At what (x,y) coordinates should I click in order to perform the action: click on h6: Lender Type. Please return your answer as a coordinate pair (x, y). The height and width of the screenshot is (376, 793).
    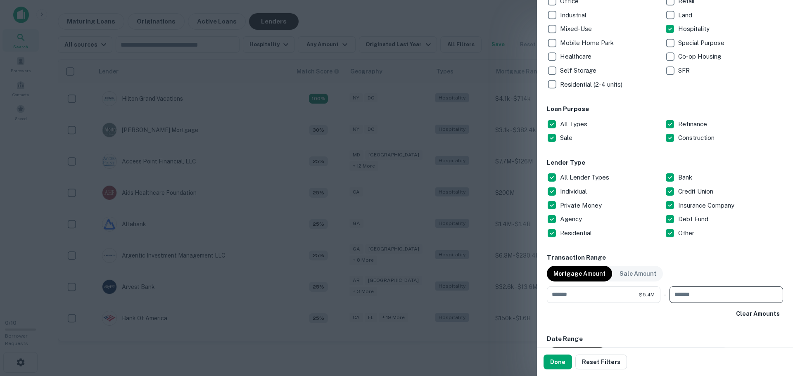
    Looking at the image, I should click on (665, 163).